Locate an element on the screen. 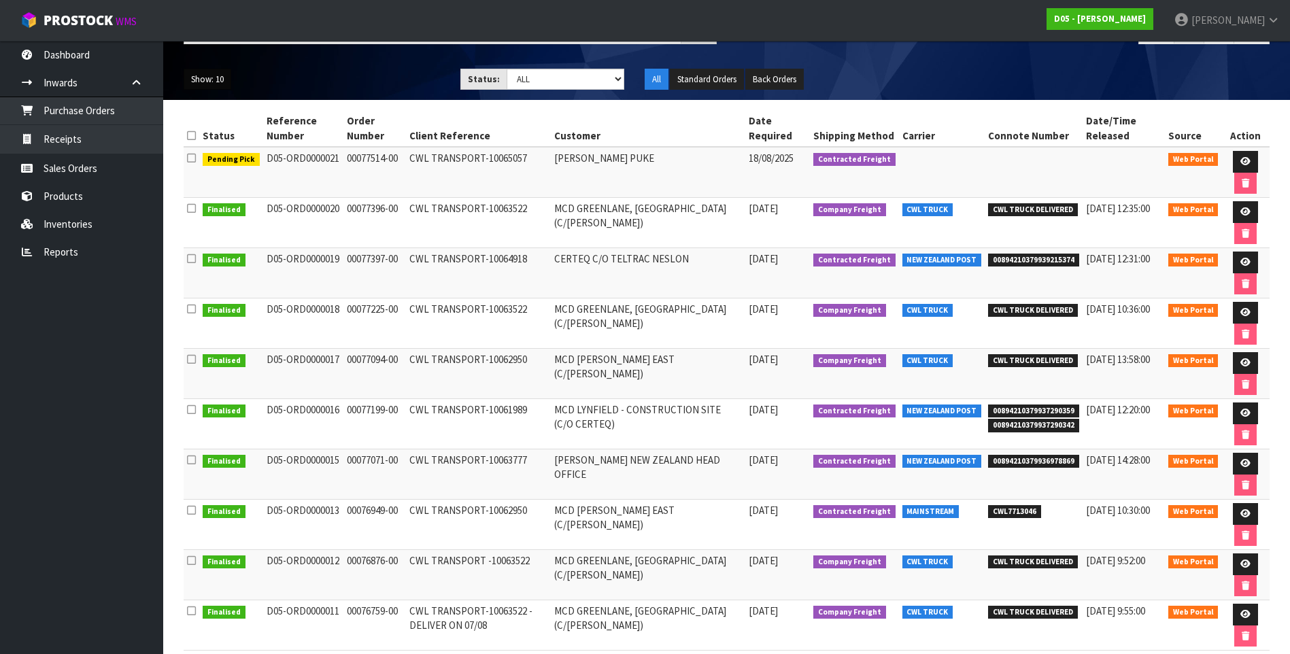  th: Carrier is located at coordinates (942, 129).